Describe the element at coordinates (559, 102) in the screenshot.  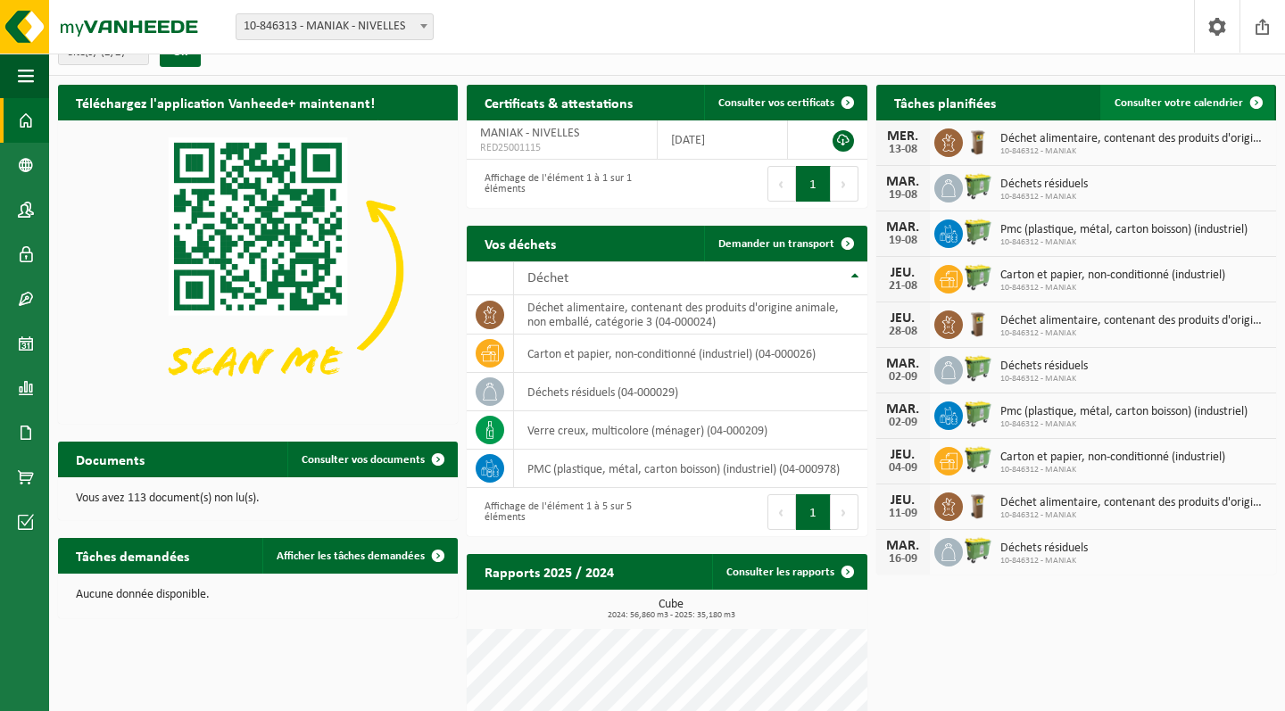
I see `h2: Certificats & attestations` at that location.